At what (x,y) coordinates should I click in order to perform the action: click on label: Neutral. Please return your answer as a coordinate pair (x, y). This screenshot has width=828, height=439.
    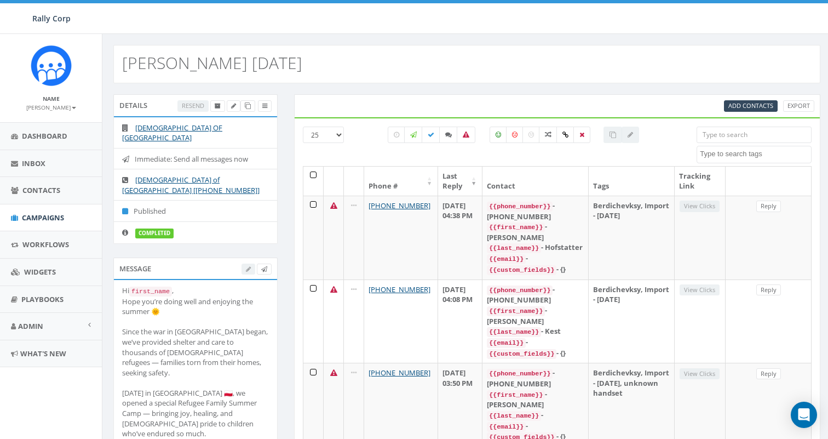
    Looking at the image, I should click on (532, 135).